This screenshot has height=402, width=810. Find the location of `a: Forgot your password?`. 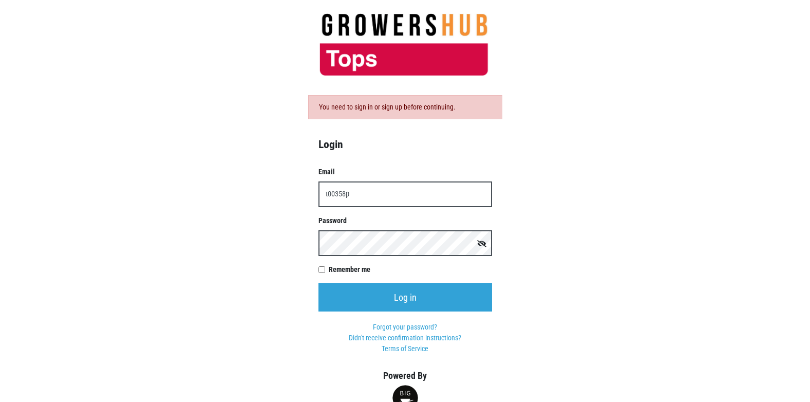

a: Forgot your password? is located at coordinates (405, 327).